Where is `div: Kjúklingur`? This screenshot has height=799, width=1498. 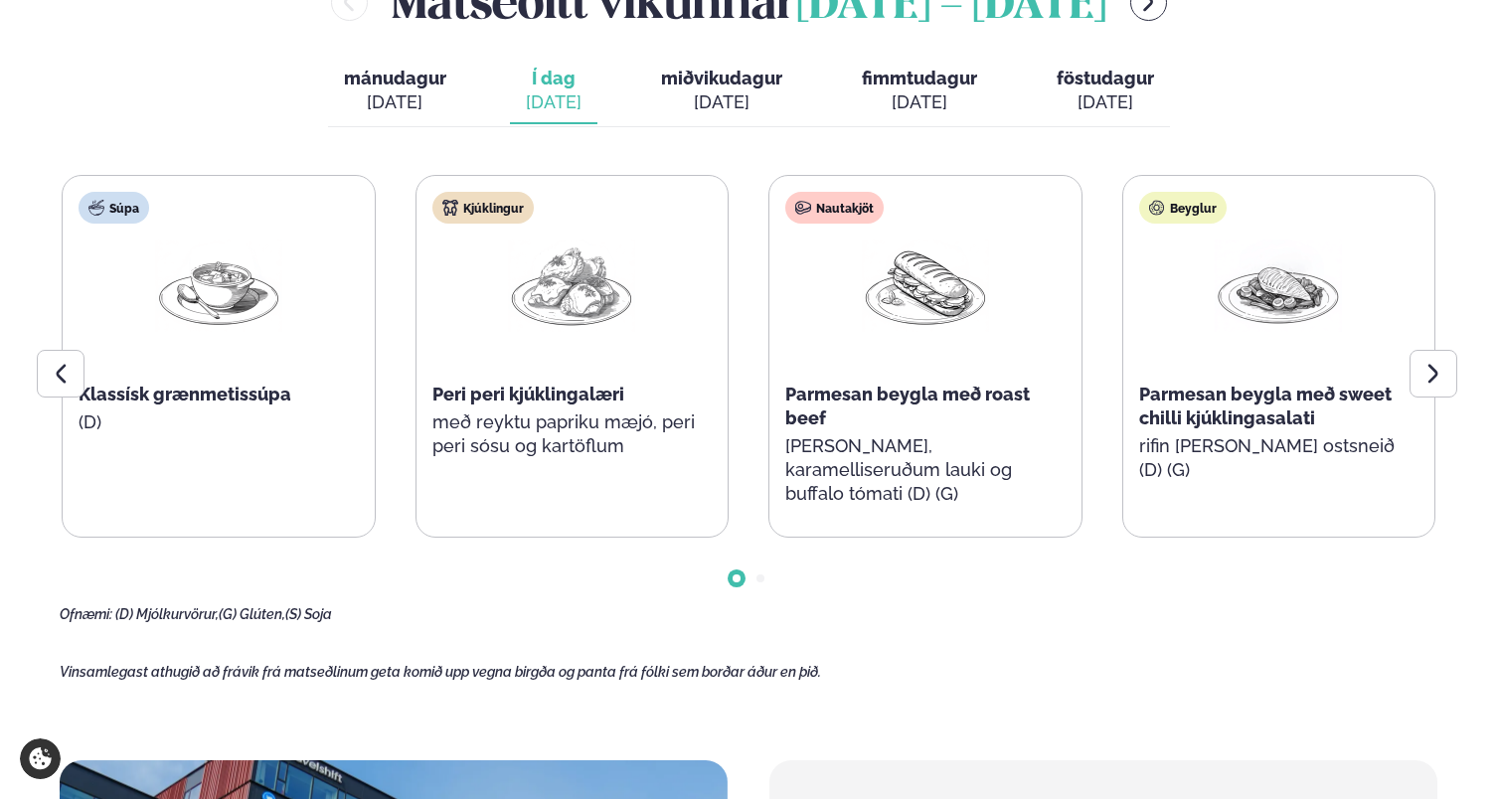
div: Kjúklingur is located at coordinates (483, 208).